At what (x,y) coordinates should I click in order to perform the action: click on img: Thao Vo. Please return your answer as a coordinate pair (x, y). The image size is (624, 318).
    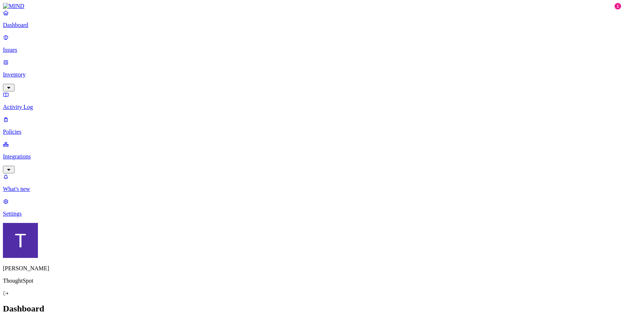
    Looking at the image, I should click on (20, 241).